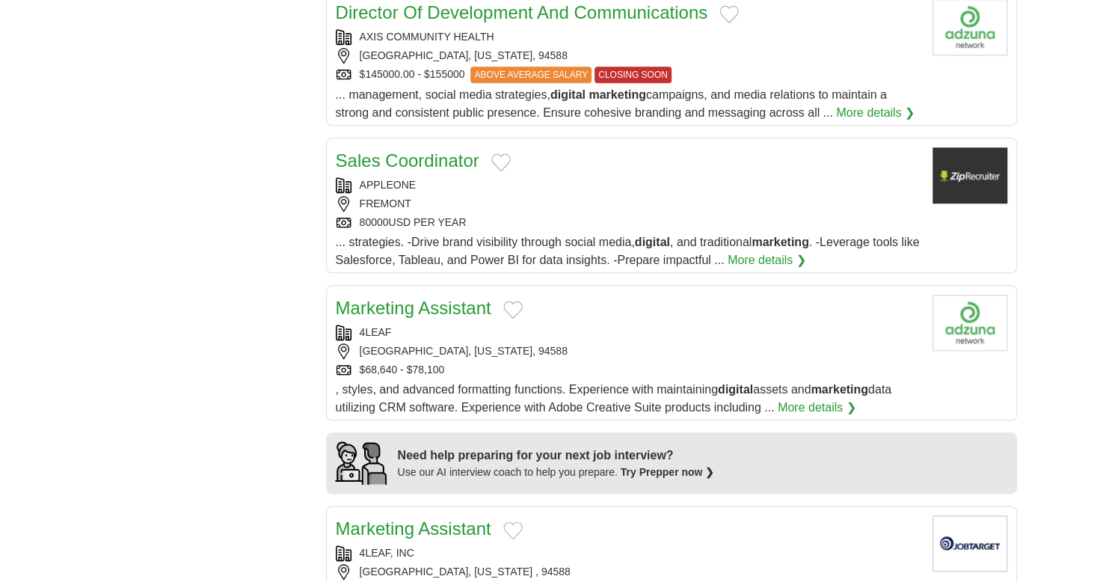 This screenshot has height=582, width=1100. I want to click on span: ABOVE AVERAGE SALARY, so click(531, 75).